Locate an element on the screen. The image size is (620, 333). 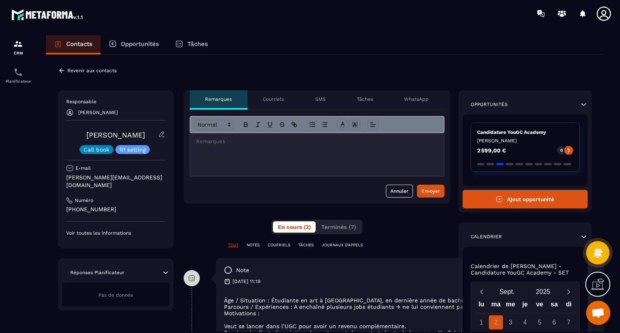
div: sa is located at coordinates (554, 306).